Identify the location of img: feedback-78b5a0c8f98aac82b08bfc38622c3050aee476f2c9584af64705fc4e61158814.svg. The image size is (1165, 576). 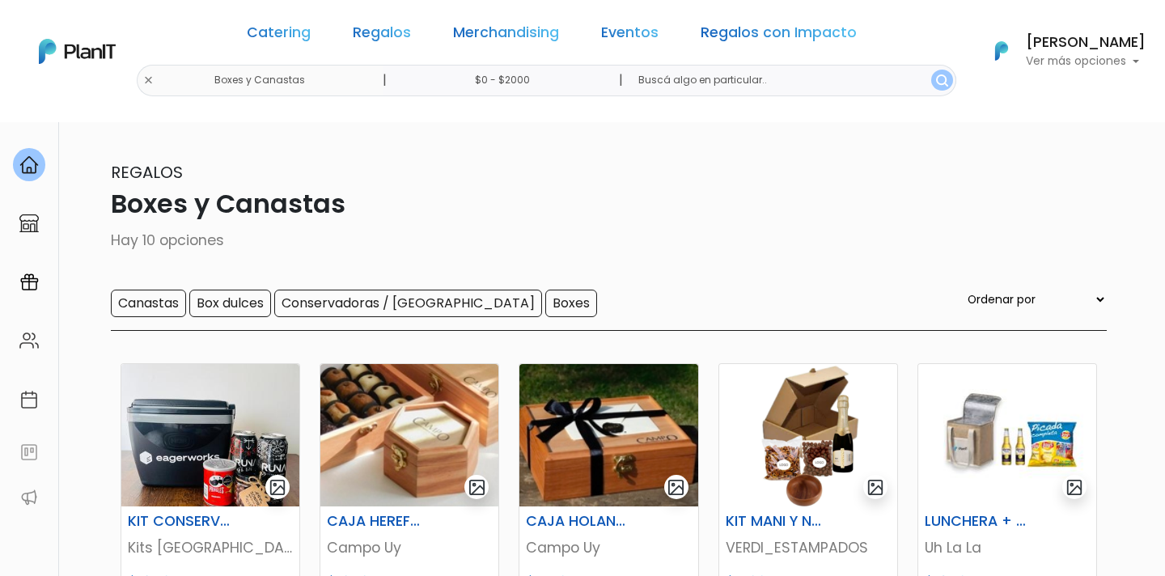
(29, 452).